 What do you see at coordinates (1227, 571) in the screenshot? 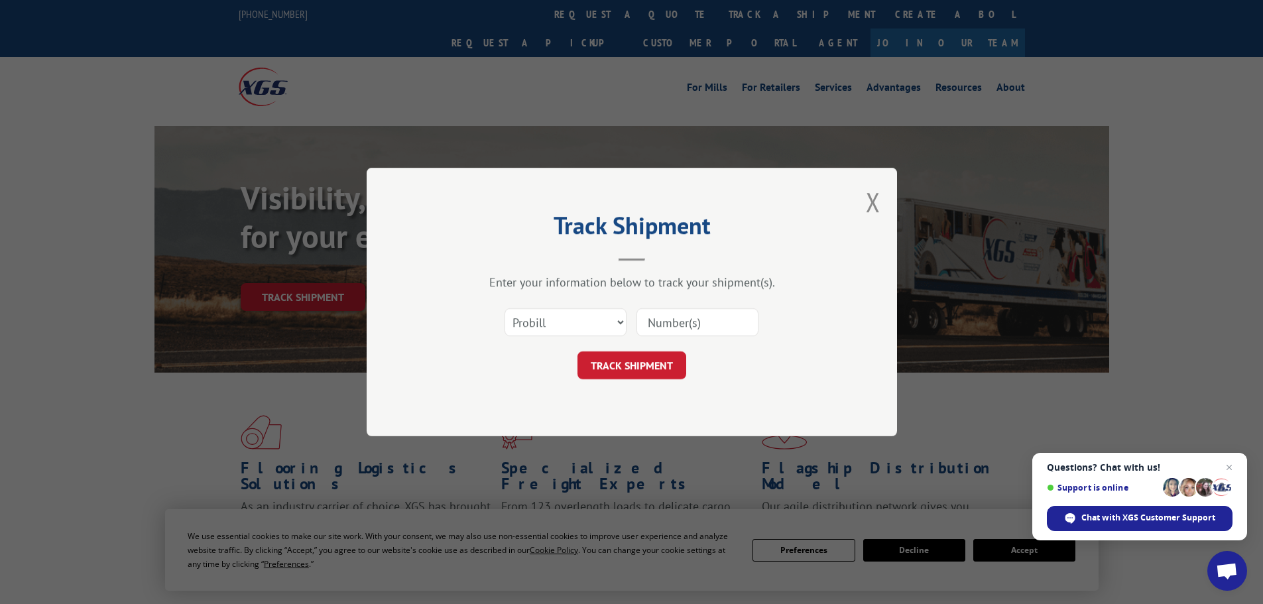
I see `div: Open chat` at bounding box center [1227, 571].